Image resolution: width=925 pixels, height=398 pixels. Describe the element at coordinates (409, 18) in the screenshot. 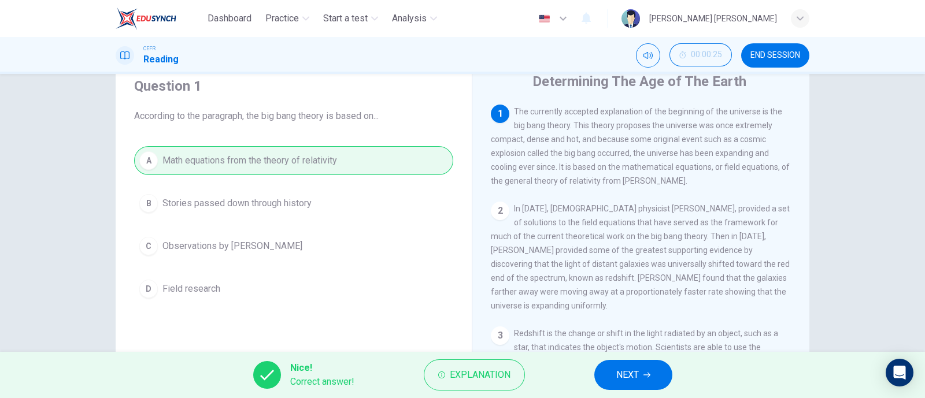

I see `span: Analysis` at that location.